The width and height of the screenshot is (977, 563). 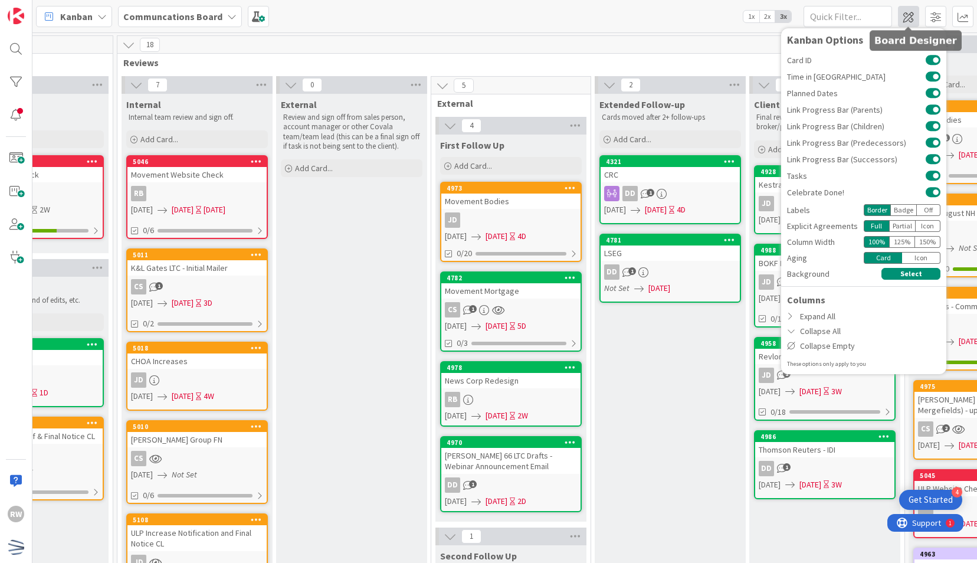 I want to click on span: 7, so click(x=158, y=85).